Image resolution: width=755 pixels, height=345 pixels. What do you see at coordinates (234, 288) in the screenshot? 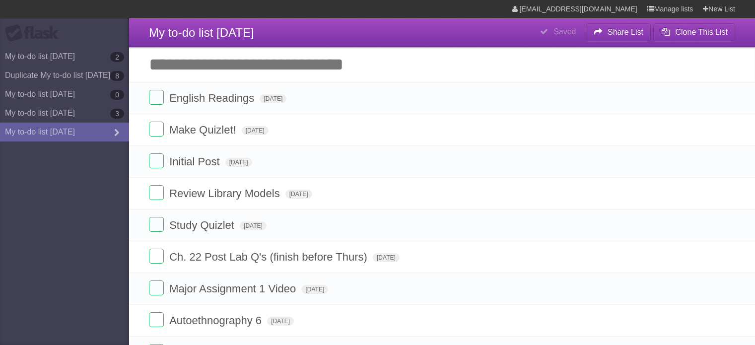
I see `span: Major Assignment 1 Video` at bounding box center [234, 288].